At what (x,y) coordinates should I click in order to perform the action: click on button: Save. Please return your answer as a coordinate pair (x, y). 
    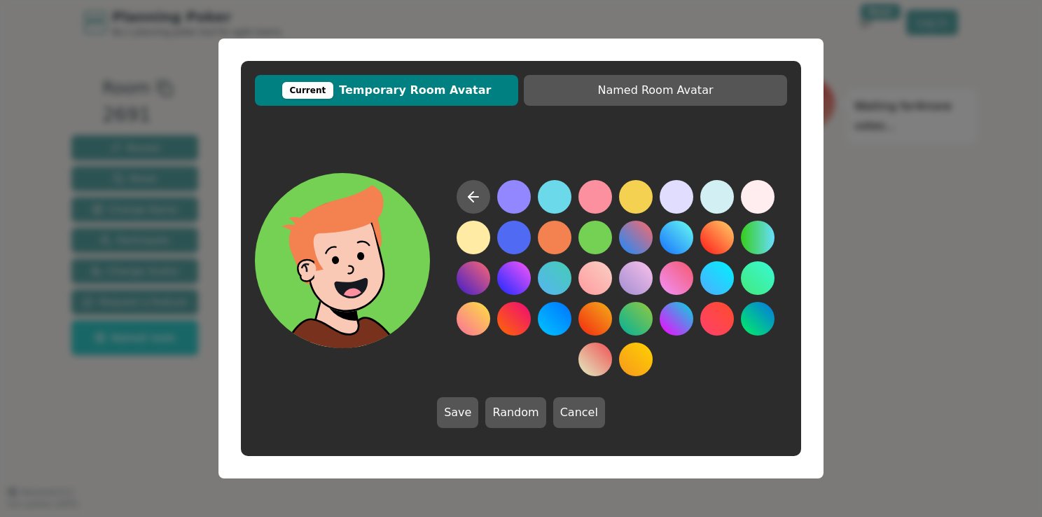
    Looking at the image, I should click on (457, 412).